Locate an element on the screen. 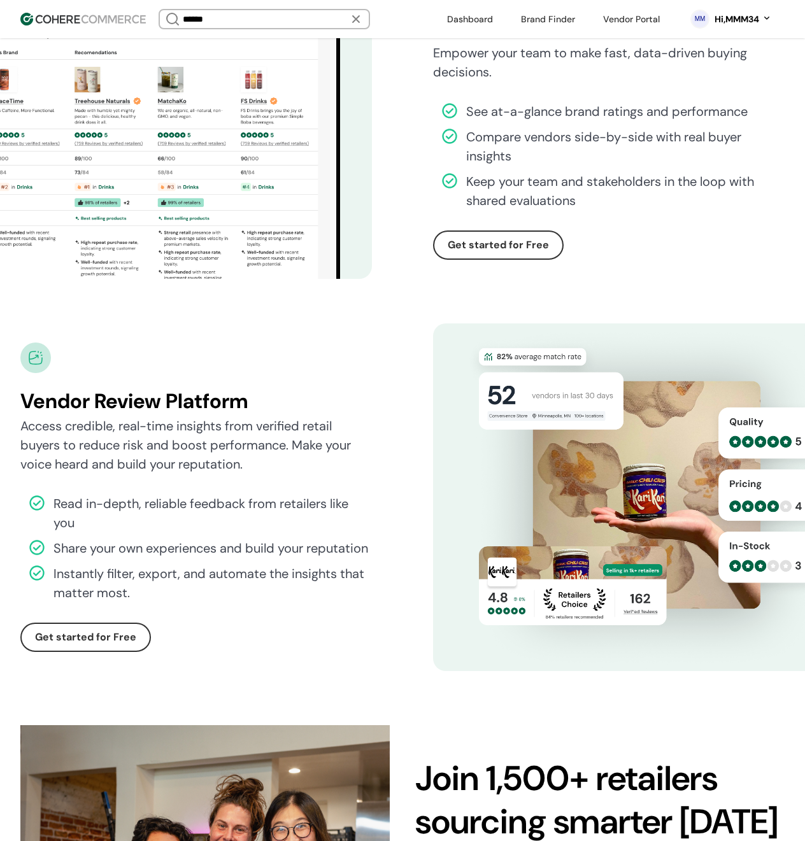 The width and height of the screenshot is (805, 841). div: Empower your team to make fast, data-driven buying decisions. is located at coordinates (609, 62).